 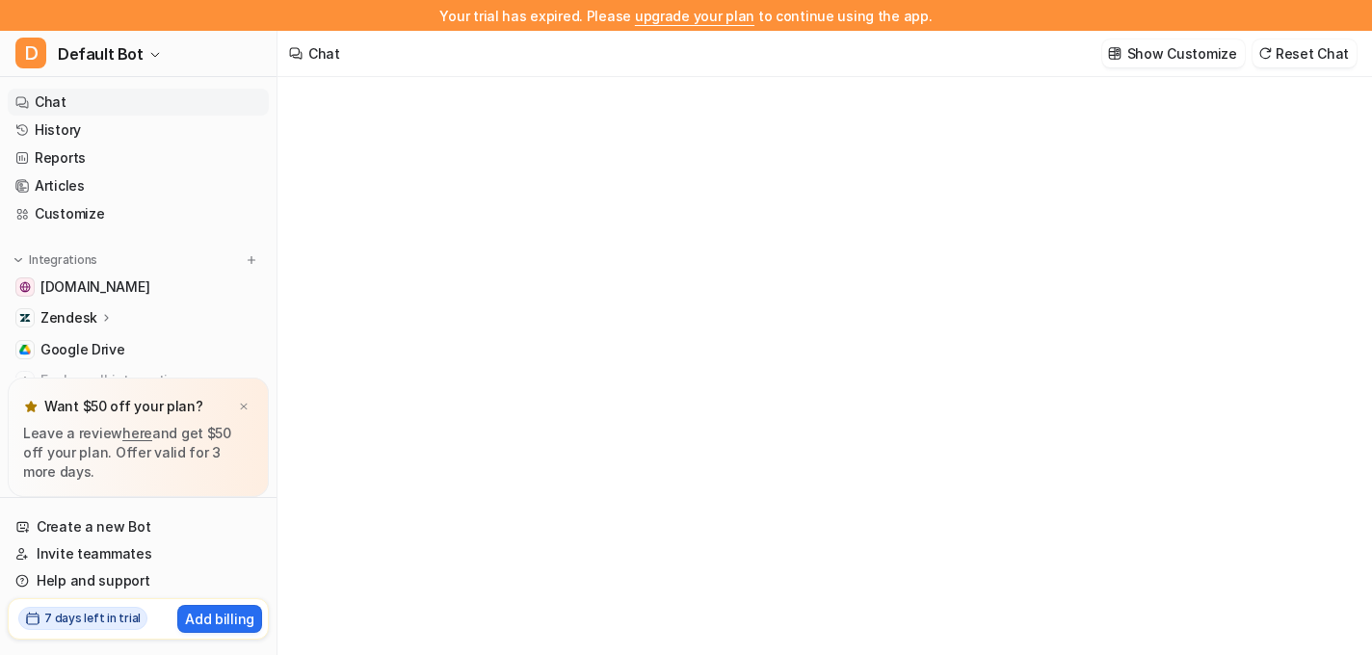 I want to click on img: explore all integrations, so click(x=25, y=381).